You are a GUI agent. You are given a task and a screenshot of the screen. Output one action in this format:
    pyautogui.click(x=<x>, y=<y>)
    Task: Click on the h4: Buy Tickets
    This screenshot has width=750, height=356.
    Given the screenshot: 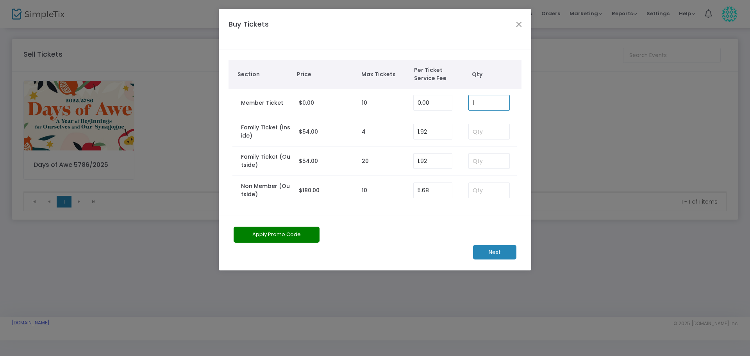 What is the action you would take?
    pyautogui.click(x=261, y=29)
    